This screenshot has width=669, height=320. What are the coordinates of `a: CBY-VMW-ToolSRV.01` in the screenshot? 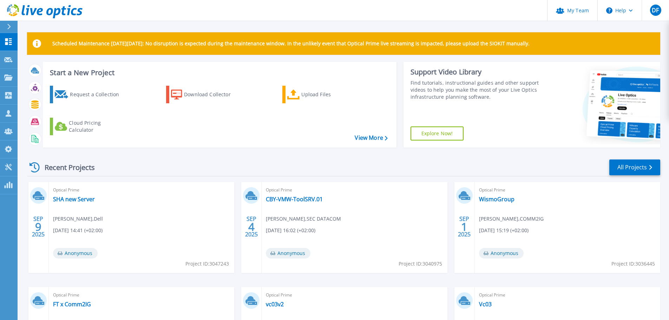 It's located at (294, 199).